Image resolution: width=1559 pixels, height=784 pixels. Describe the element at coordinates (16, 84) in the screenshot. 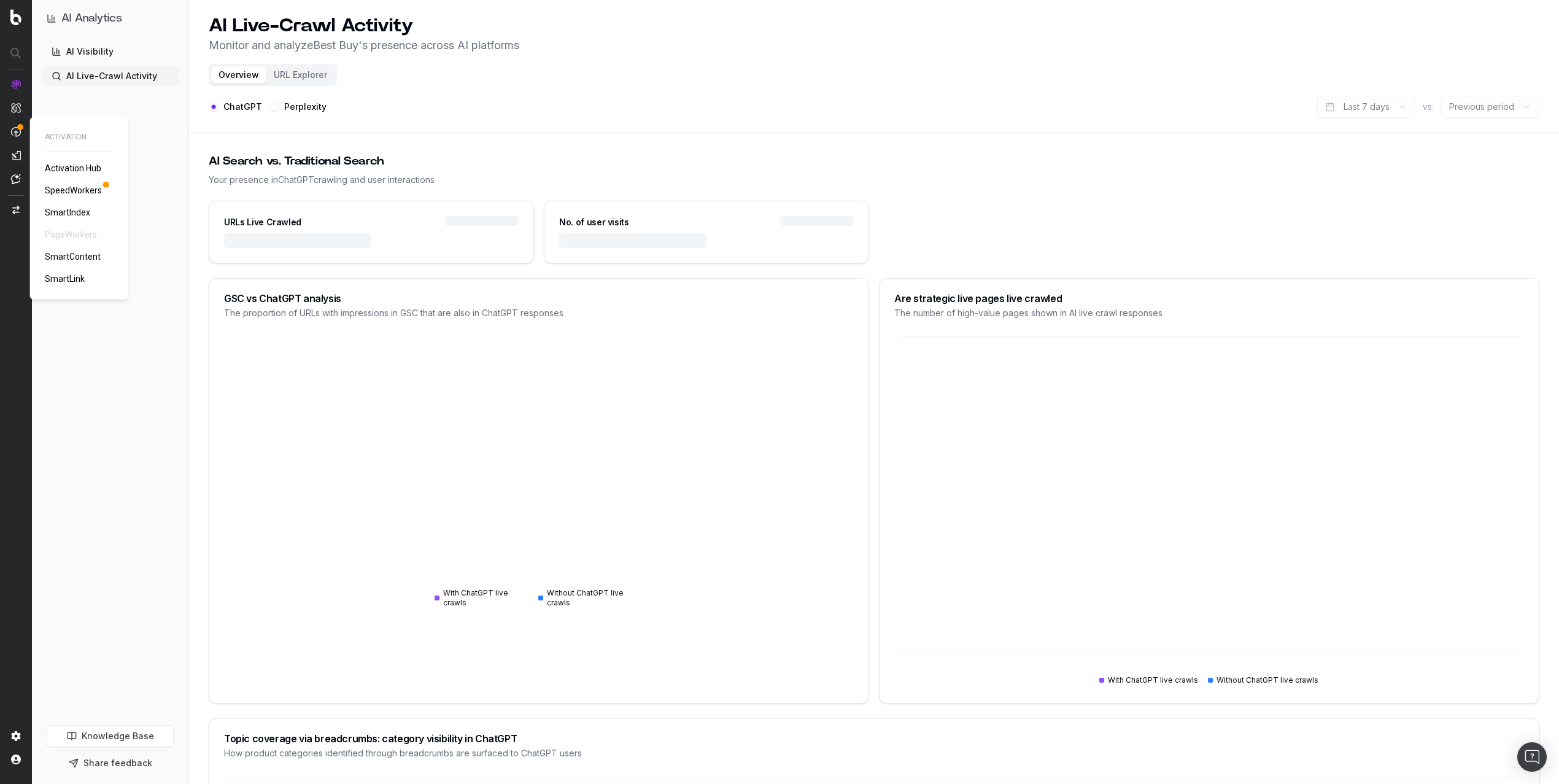

I see `img: Analytics` at that location.